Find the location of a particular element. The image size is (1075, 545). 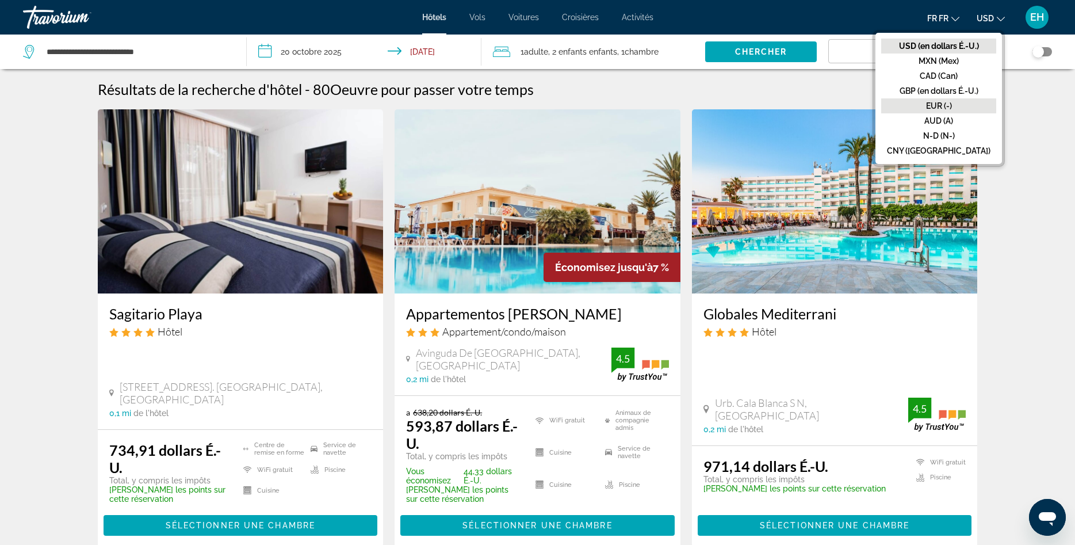

a: Vols is located at coordinates (478, 17).